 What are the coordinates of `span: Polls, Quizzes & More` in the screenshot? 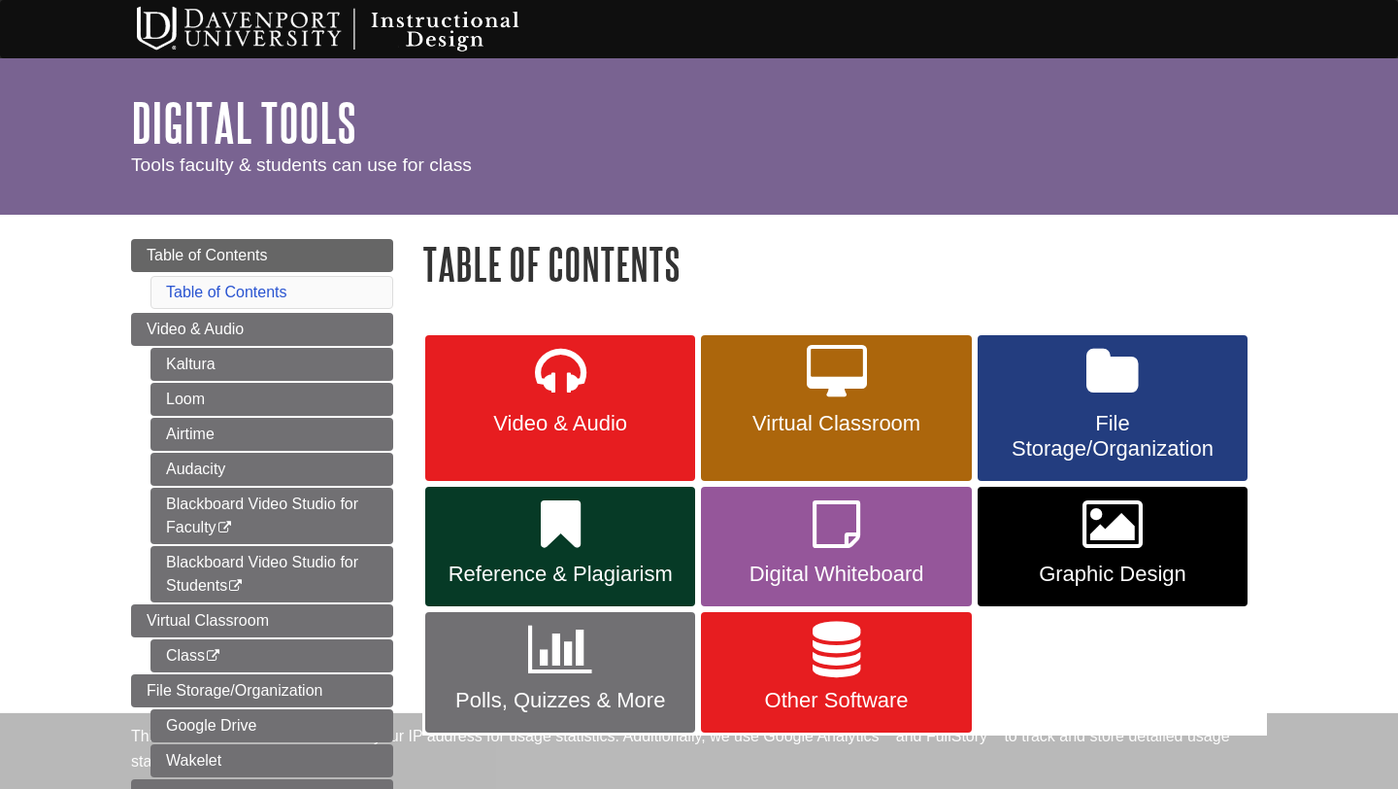 It's located at (560, 700).